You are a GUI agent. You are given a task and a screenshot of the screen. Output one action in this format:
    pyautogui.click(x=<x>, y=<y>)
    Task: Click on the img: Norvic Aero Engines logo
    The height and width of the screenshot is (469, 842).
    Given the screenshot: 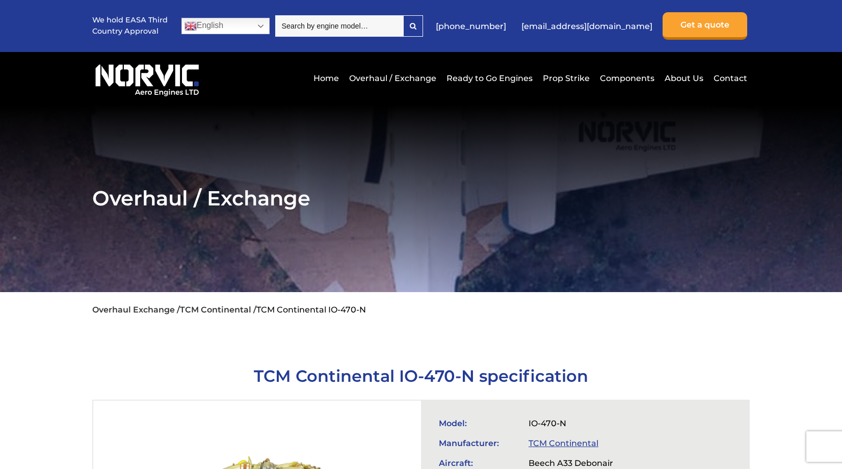 What is the action you would take?
    pyautogui.click(x=147, y=78)
    